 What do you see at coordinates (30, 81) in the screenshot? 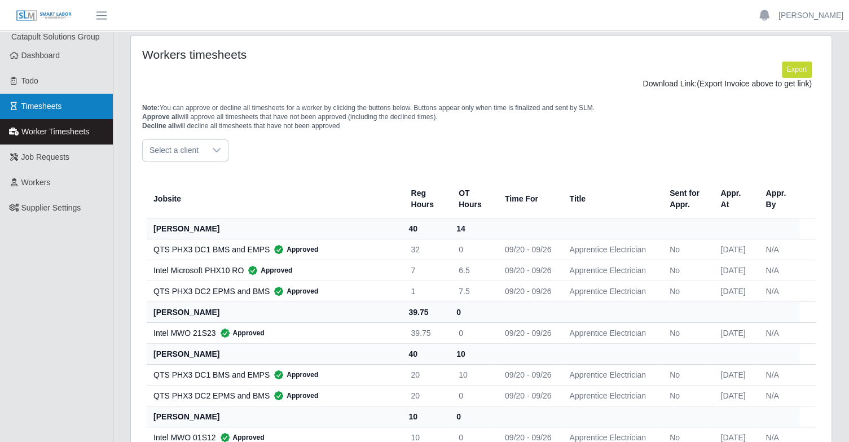
I see `span: Todo` at bounding box center [30, 81].